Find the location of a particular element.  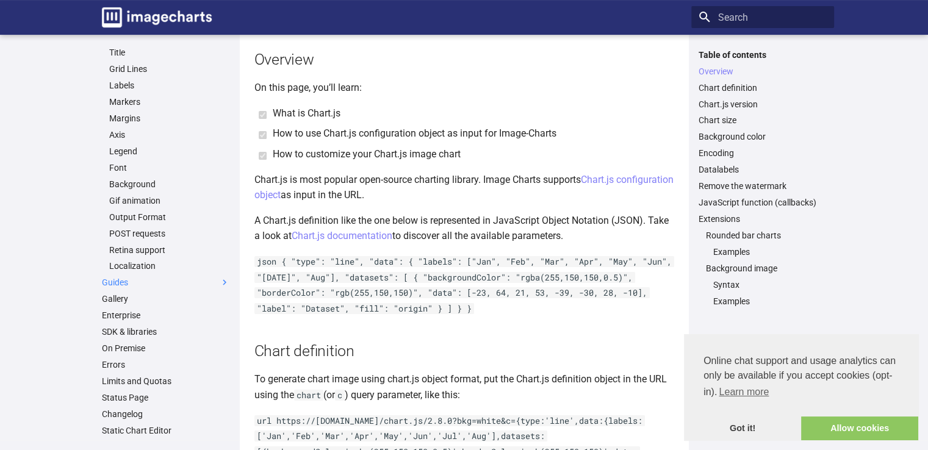

code: chart is located at coordinates (309, 395).